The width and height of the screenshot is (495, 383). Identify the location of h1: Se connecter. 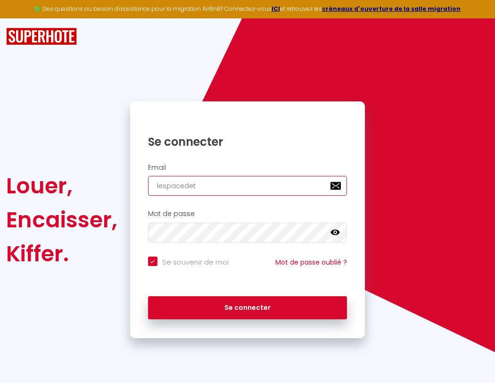
(247, 141).